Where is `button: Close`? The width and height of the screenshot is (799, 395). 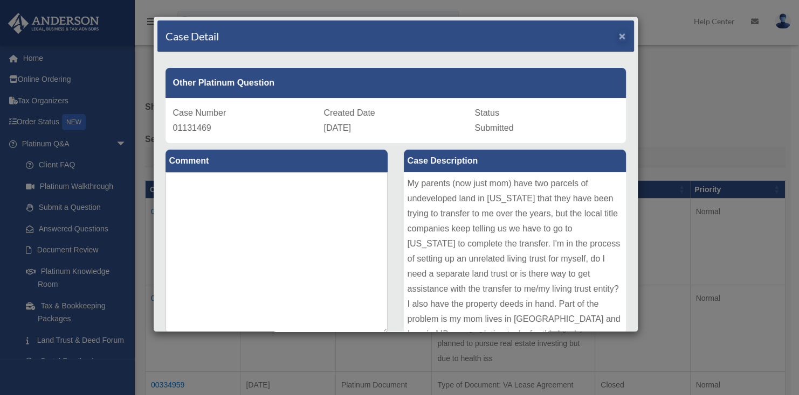
button: Close is located at coordinates (622, 36).